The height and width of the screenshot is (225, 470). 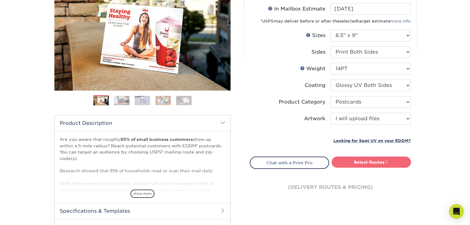 I want to click on div: Sizes, so click(x=315, y=36).